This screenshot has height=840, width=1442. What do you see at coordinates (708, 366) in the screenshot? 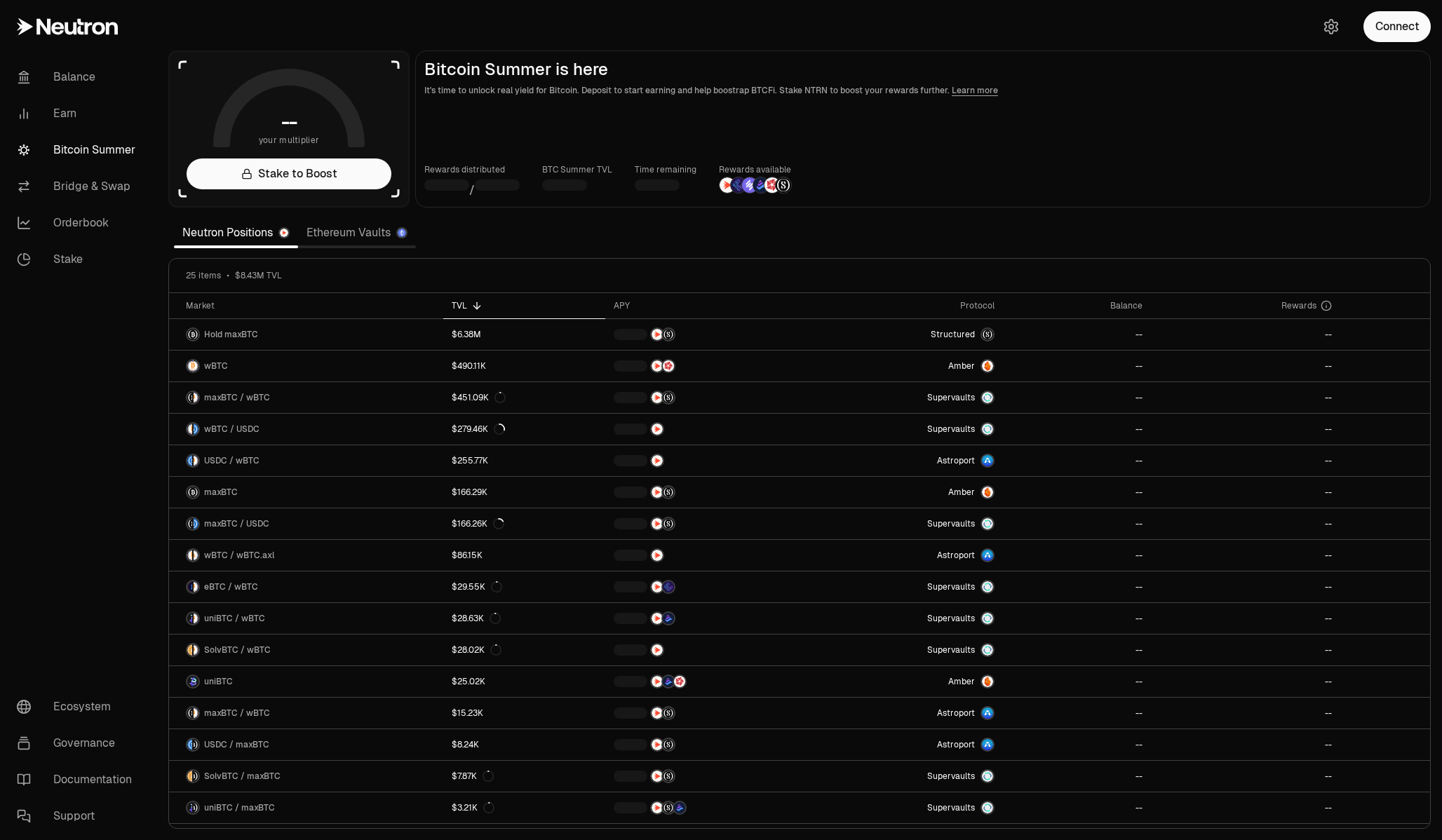
I see `a: NTRNMars Fragments` at bounding box center [708, 366].